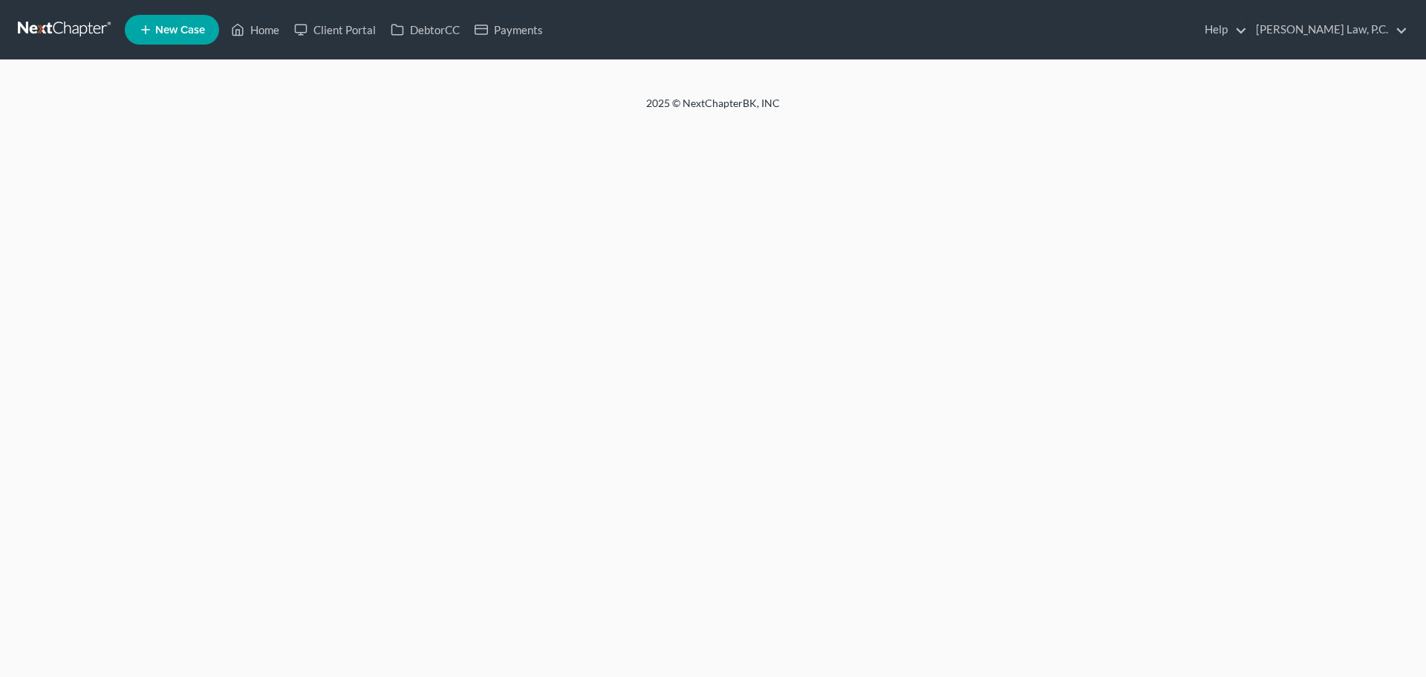 Image resolution: width=1426 pixels, height=677 pixels. What do you see at coordinates (335, 30) in the screenshot?
I see `a: Client Portal` at bounding box center [335, 30].